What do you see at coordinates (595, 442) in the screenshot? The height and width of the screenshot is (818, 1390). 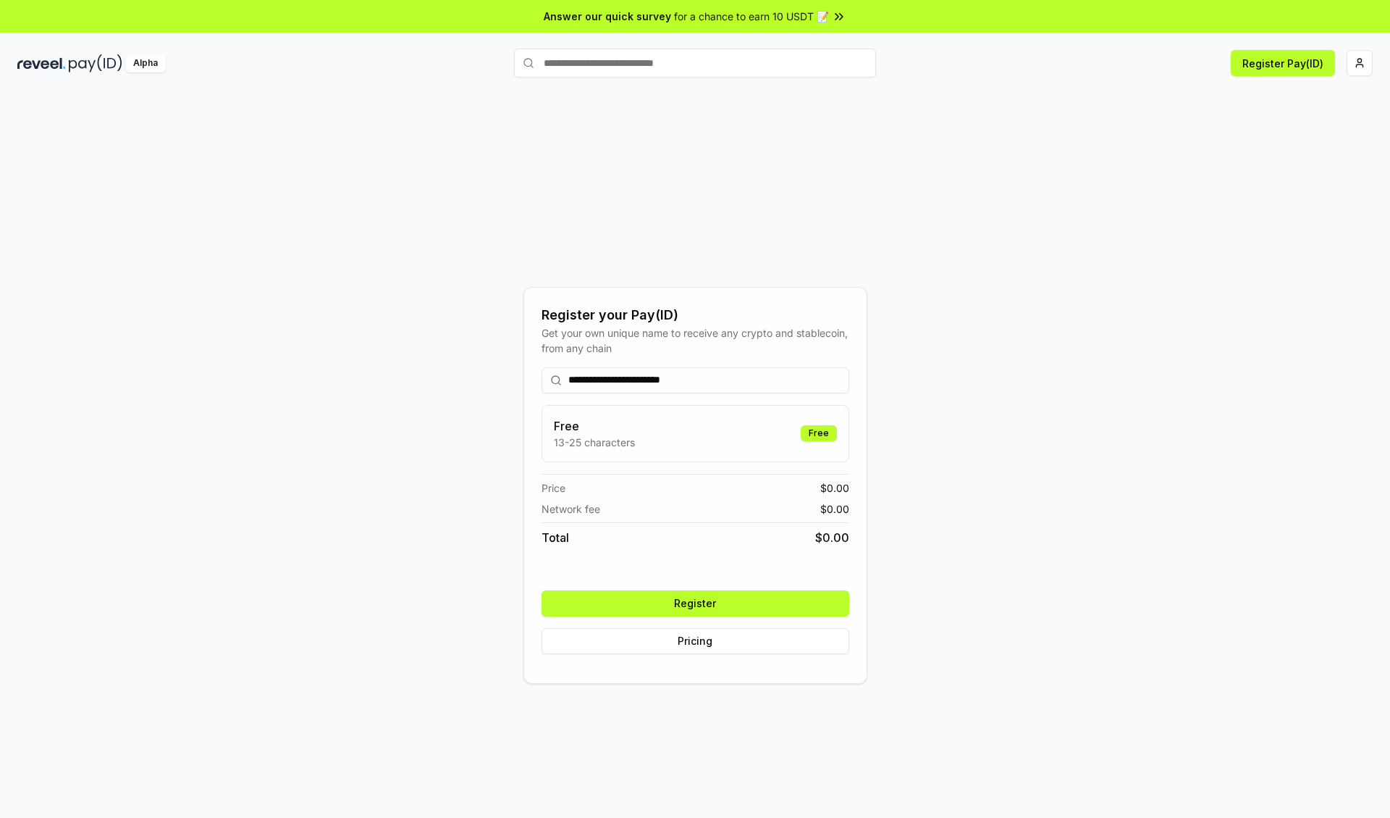 I see `p: 13-25 characters` at bounding box center [595, 442].